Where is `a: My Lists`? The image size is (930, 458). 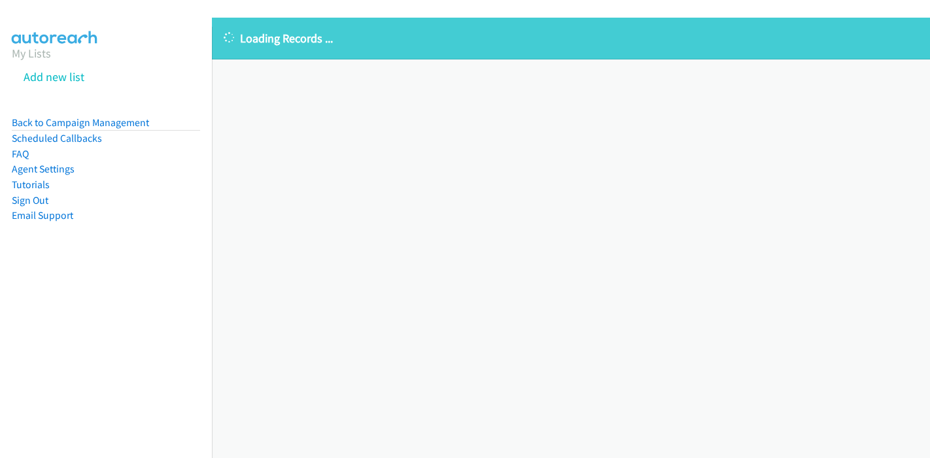
a: My Lists is located at coordinates (31, 53).